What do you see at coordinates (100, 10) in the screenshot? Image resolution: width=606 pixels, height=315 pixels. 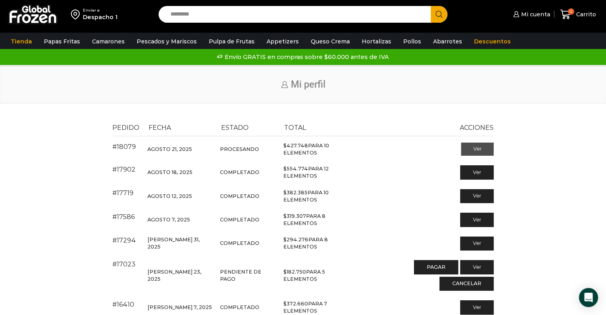 I see `div: Enviar a` at bounding box center [100, 10].